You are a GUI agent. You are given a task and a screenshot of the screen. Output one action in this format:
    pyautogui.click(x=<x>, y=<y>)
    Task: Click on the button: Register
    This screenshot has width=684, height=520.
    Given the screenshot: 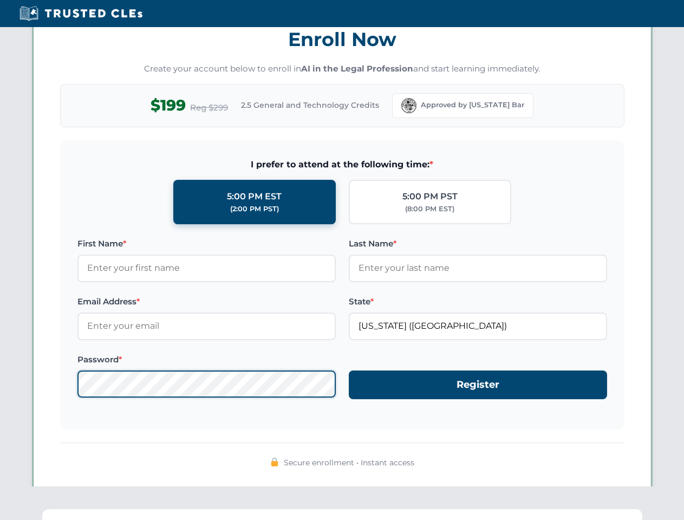 What is the action you would take?
    pyautogui.click(x=477, y=384)
    